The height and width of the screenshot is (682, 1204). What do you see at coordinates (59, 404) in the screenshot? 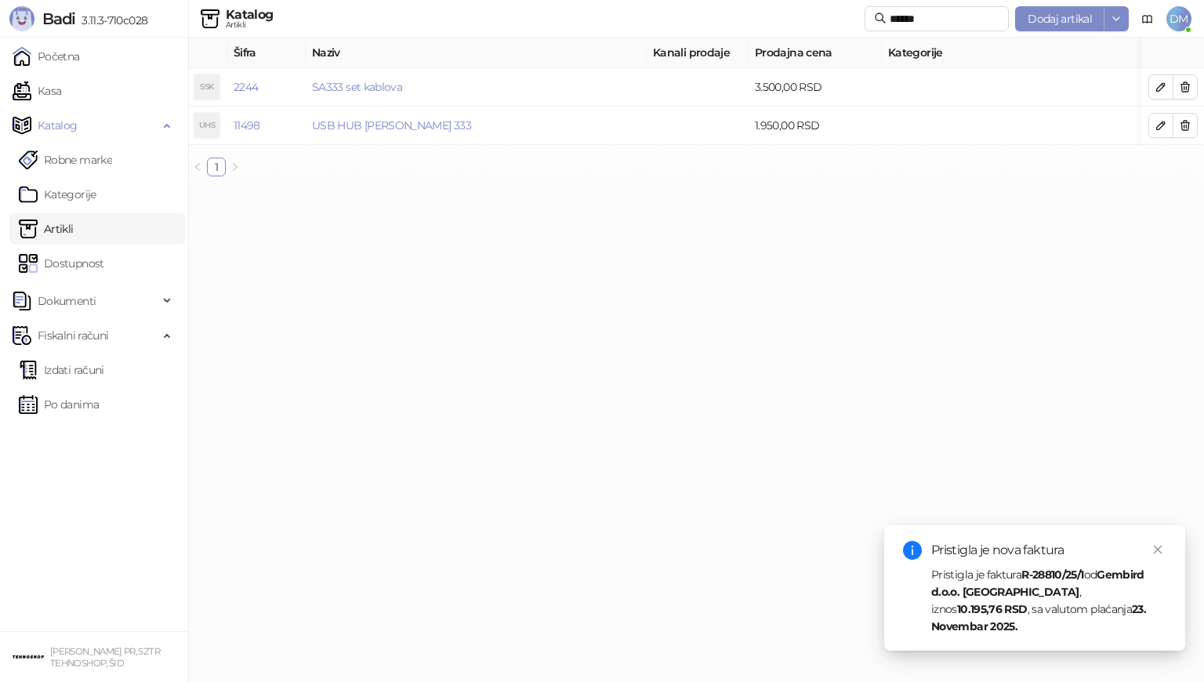
I see `a: Po danima` at bounding box center [59, 404].